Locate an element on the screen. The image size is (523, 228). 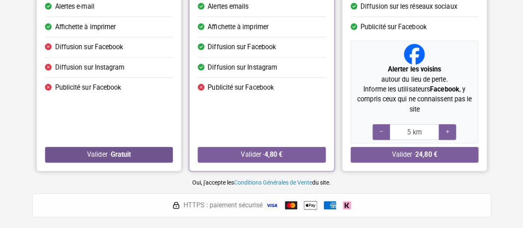
strong: Alerter les voisins is located at coordinates (414, 69).